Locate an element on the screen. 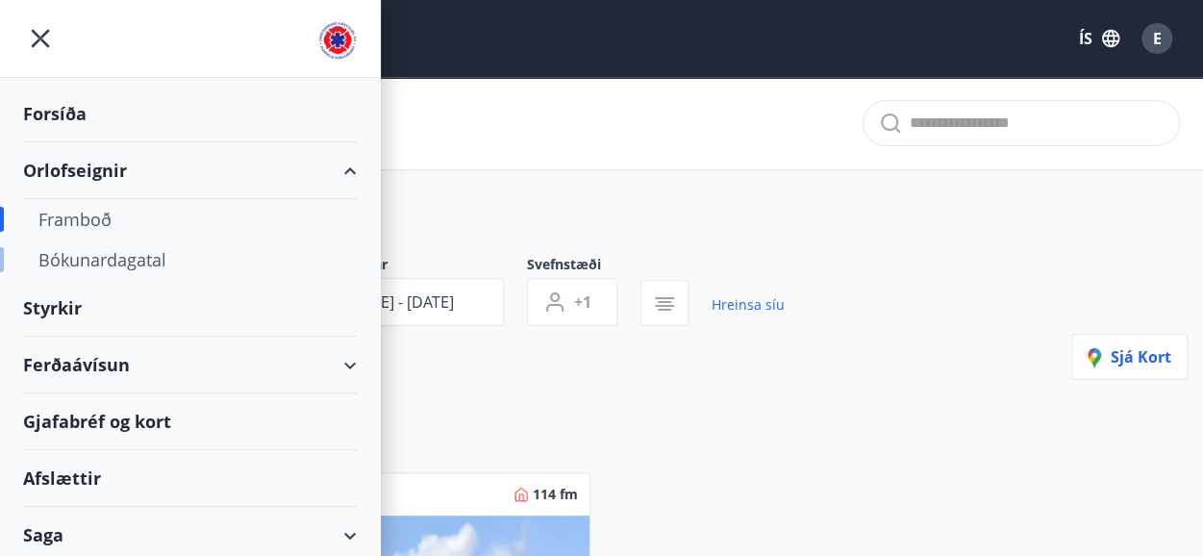 The height and width of the screenshot is (556, 1203). span: Sjá kort is located at coordinates (1129, 357).